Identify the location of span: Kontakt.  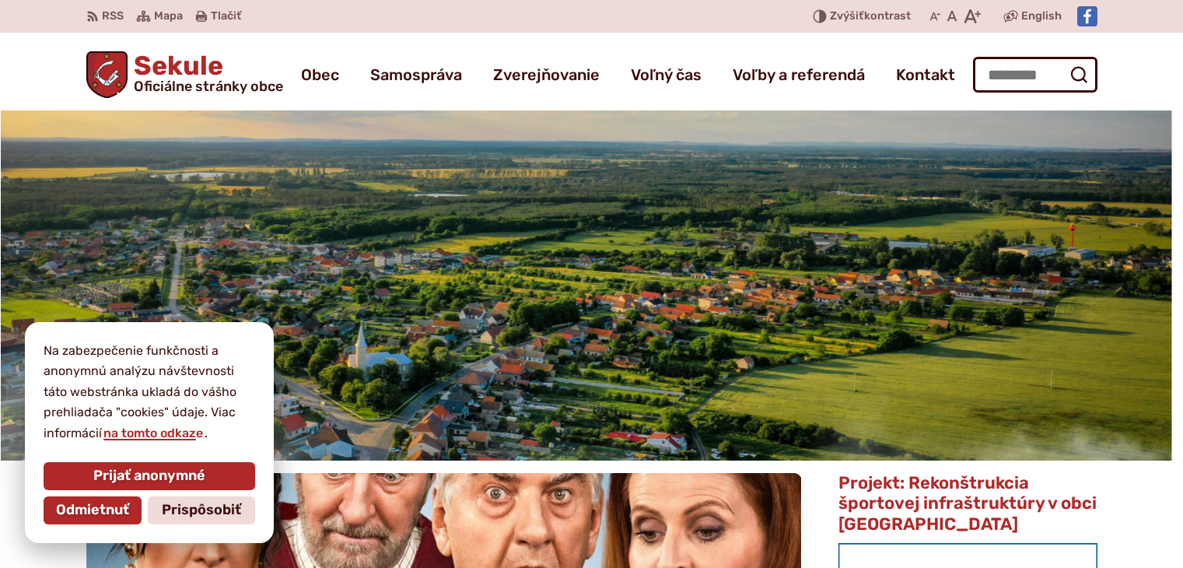
(926, 75).